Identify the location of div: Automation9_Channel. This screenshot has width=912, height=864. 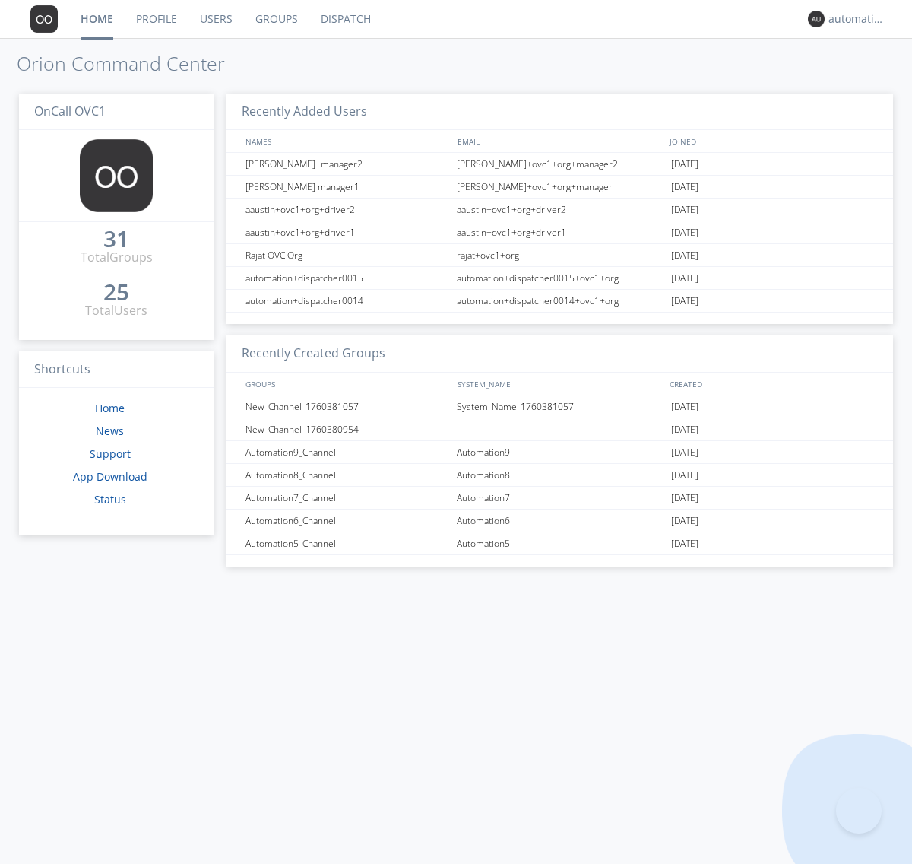
(347, 452).